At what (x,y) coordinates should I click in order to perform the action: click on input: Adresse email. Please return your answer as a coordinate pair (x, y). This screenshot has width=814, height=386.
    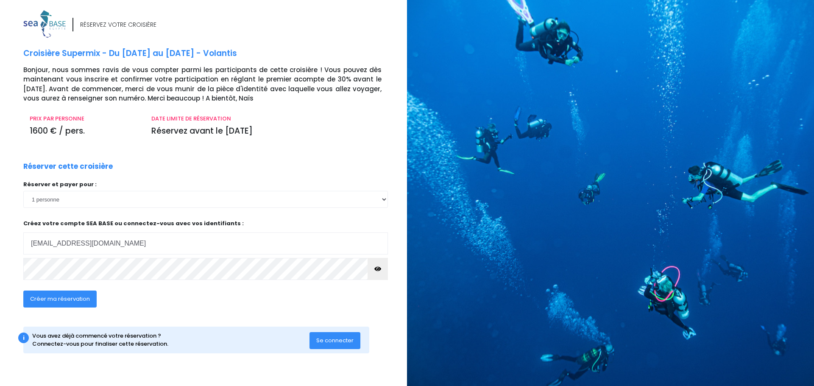
    Looking at the image, I should click on (206, 243).